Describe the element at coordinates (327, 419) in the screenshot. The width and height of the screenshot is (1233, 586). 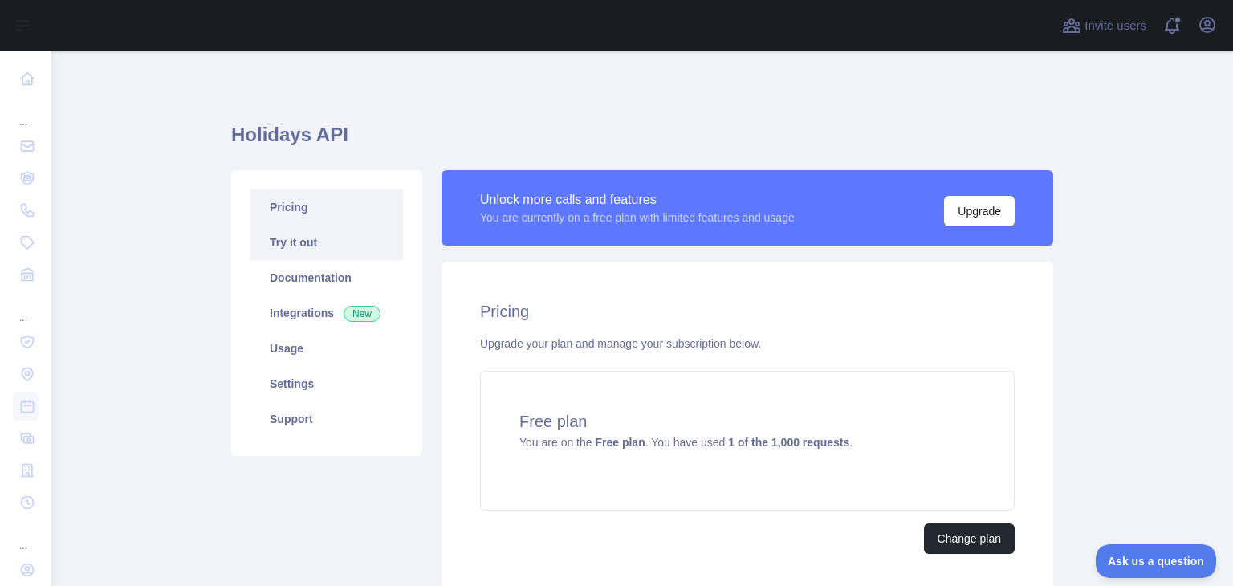
I see `a: Support` at that location.